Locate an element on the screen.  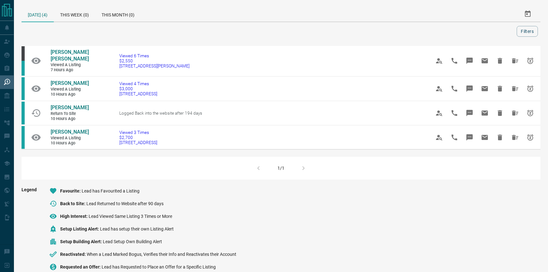
span: Back to Site is located at coordinates (73, 204).